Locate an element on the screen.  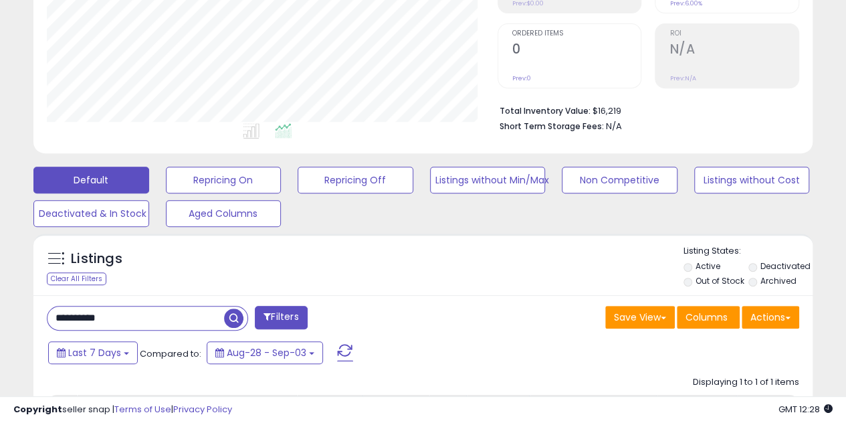
button: Columns is located at coordinates (709, 317).